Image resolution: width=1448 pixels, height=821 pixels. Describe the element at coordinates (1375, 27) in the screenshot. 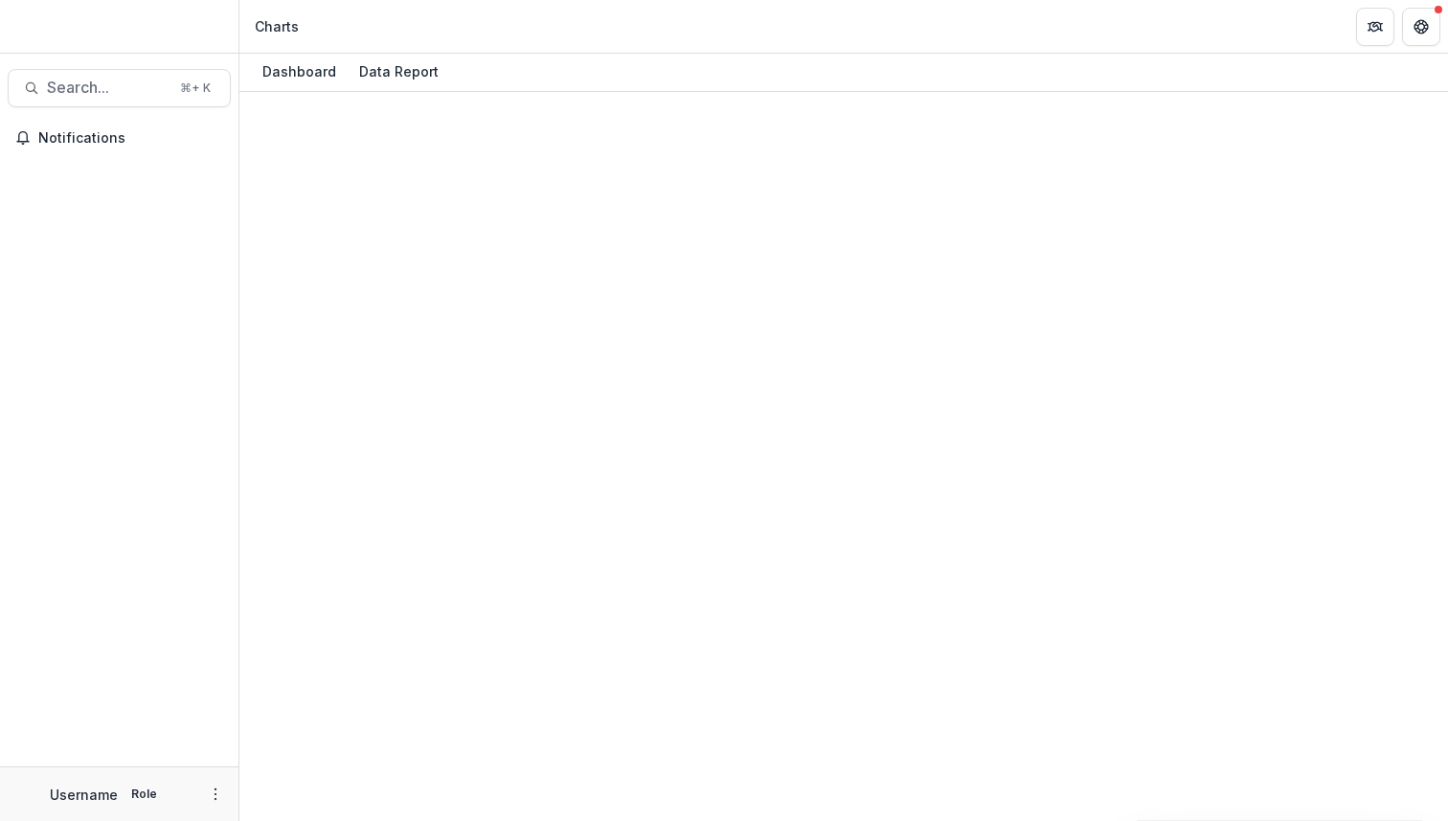

I see `button: Partners` at that location.